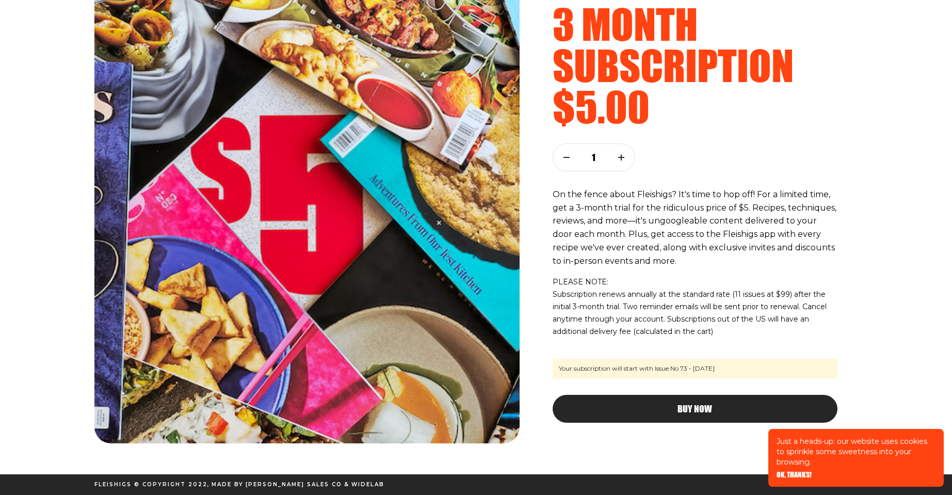 The height and width of the screenshot is (495, 952). Describe the element at coordinates (368, 484) in the screenshot. I see `a: Widelab` at that location.